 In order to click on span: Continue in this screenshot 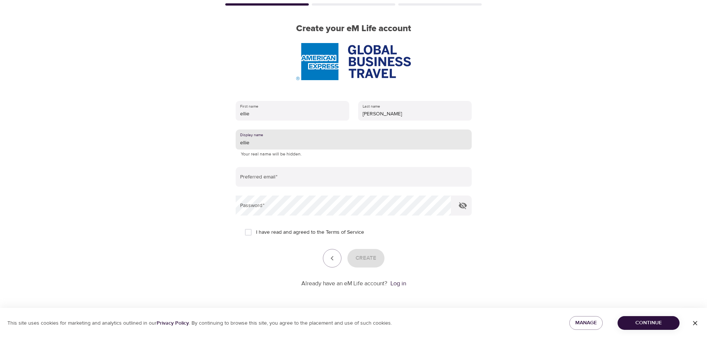, I will do `click(648, 323)`.